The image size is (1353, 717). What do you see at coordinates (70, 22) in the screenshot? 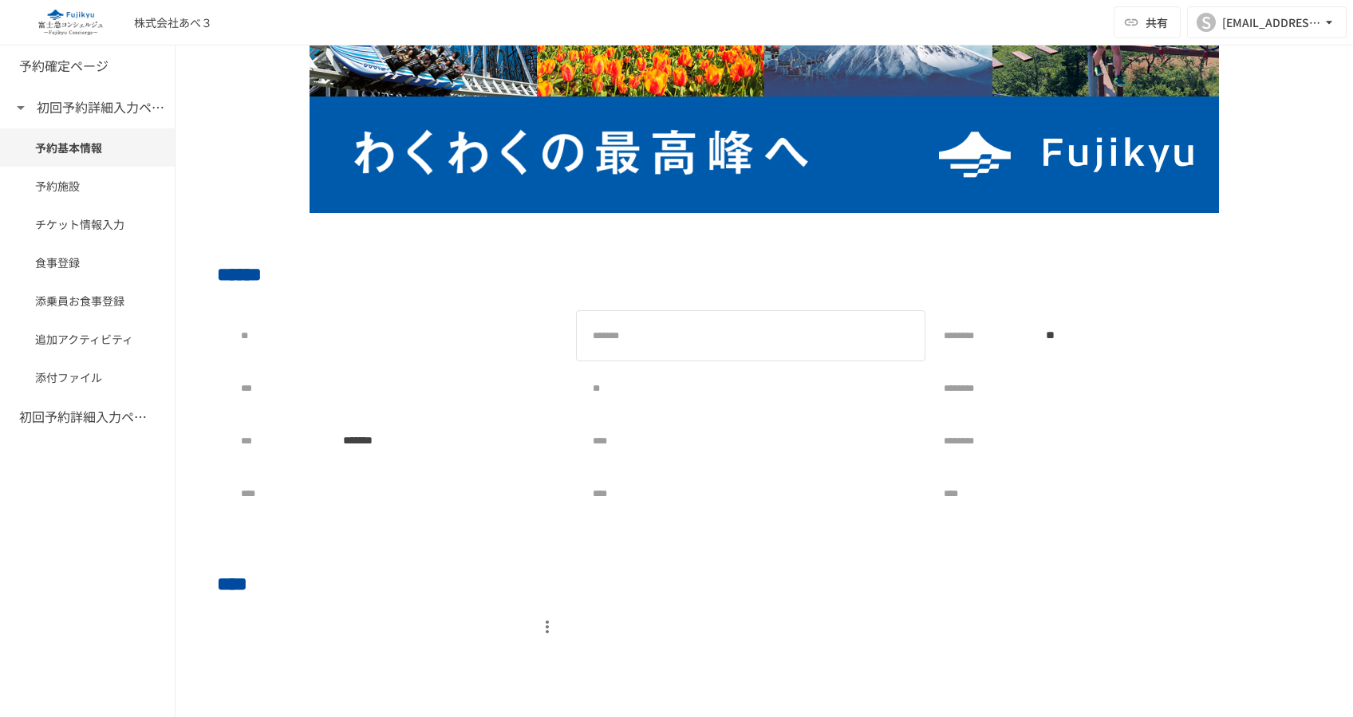
I see `img: eQeGXtYPV2fEKIA3pizDiVdzO5gJTl2ahLbsPaD2E4R` at bounding box center [70, 22].